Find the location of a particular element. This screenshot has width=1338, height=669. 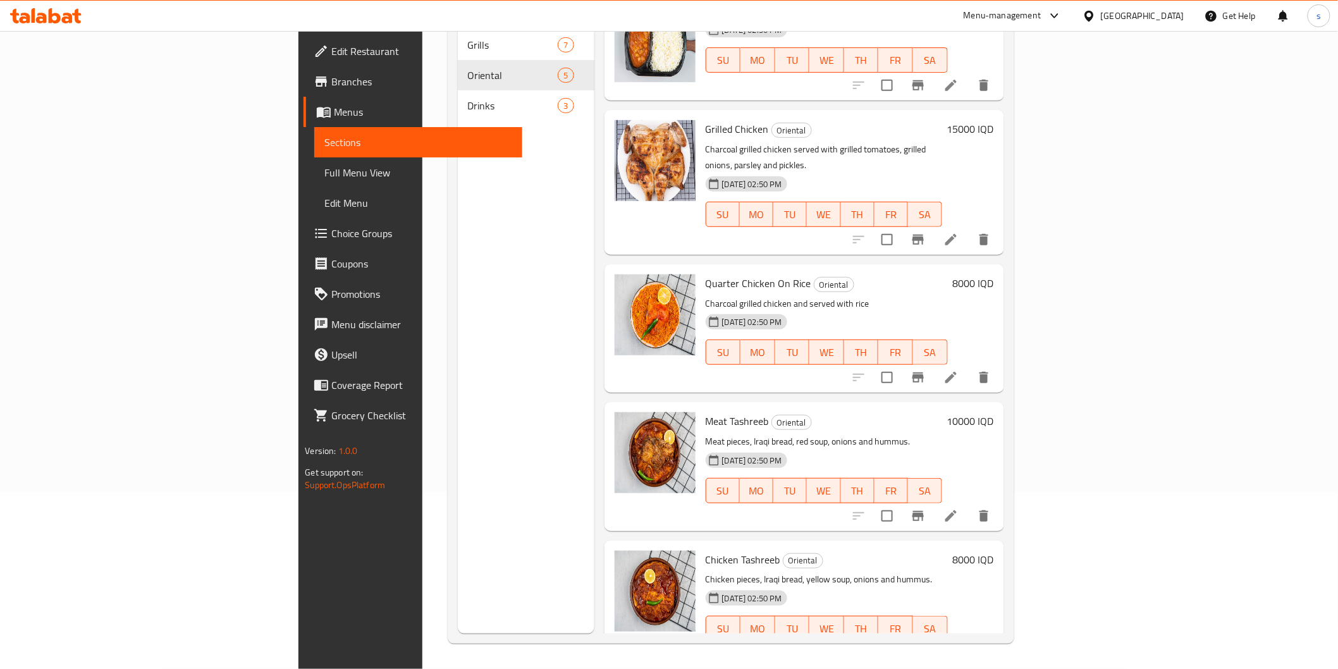

span: Menus is located at coordinates (422, 112).